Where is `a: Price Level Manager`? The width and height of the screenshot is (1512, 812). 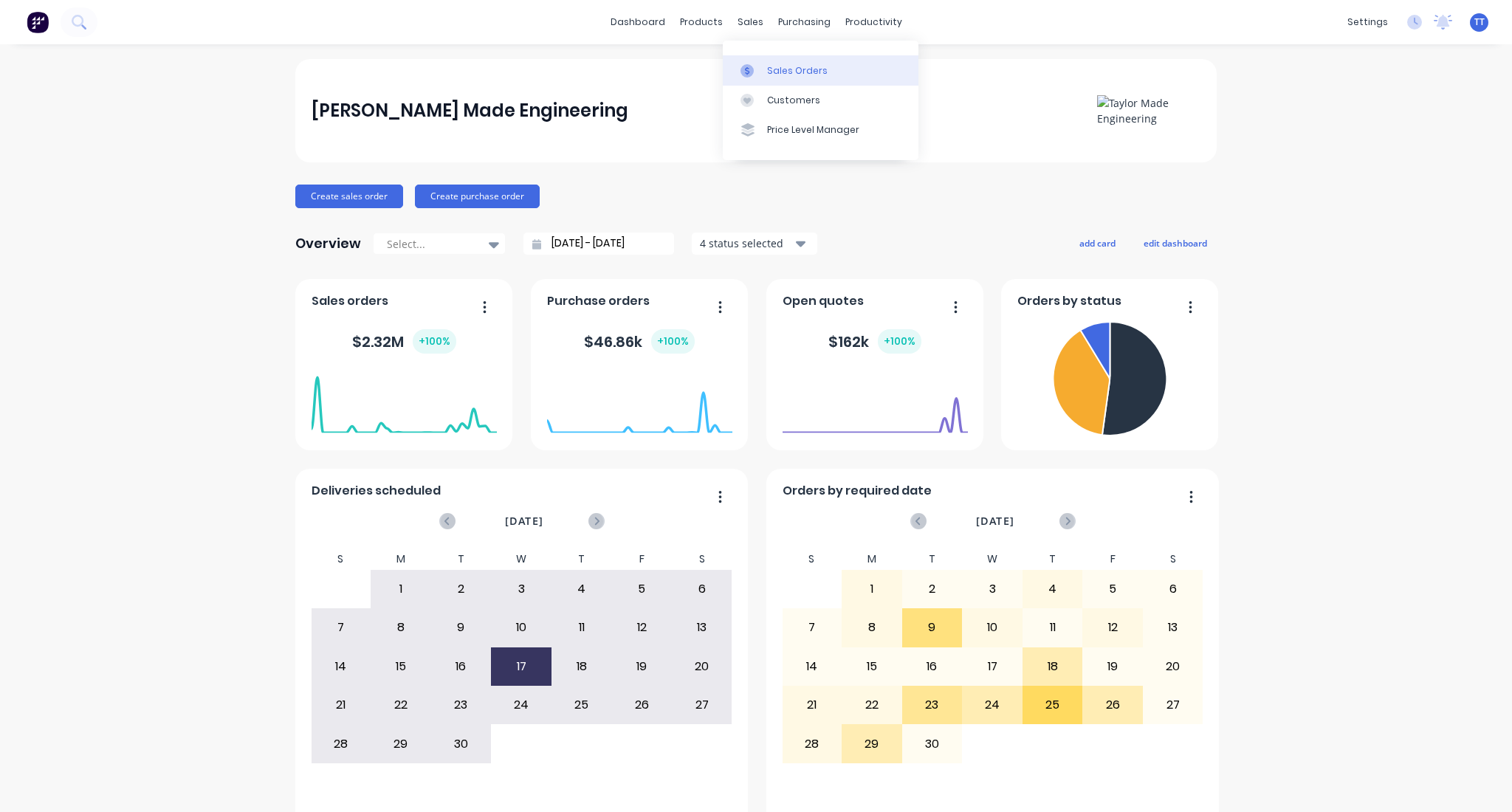
a: Price Level Manager is located at coordinates (820, 130).